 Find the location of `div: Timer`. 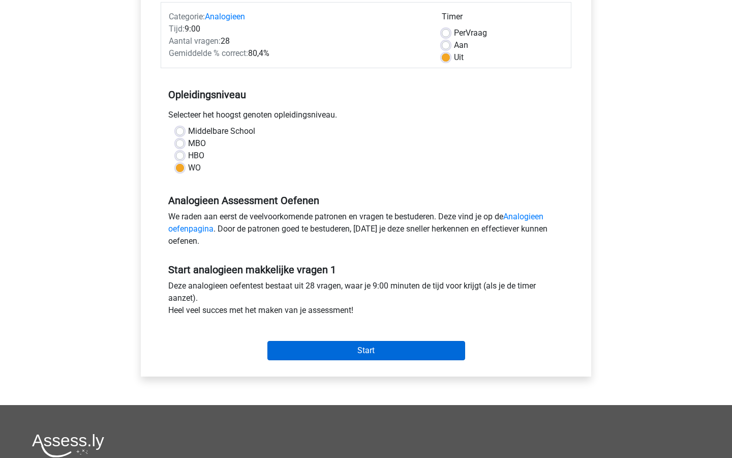

div: Timer is located at coordinates (502, 19).